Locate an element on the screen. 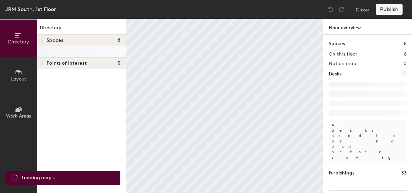 This screenshot has width=412, height=193. button: Close is located at coordinates (362, 9).